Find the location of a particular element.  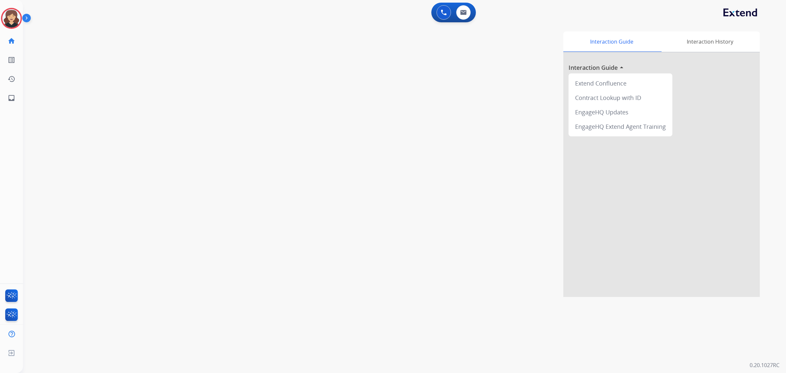

mat-icon: history is located at coordinates (11, 79).